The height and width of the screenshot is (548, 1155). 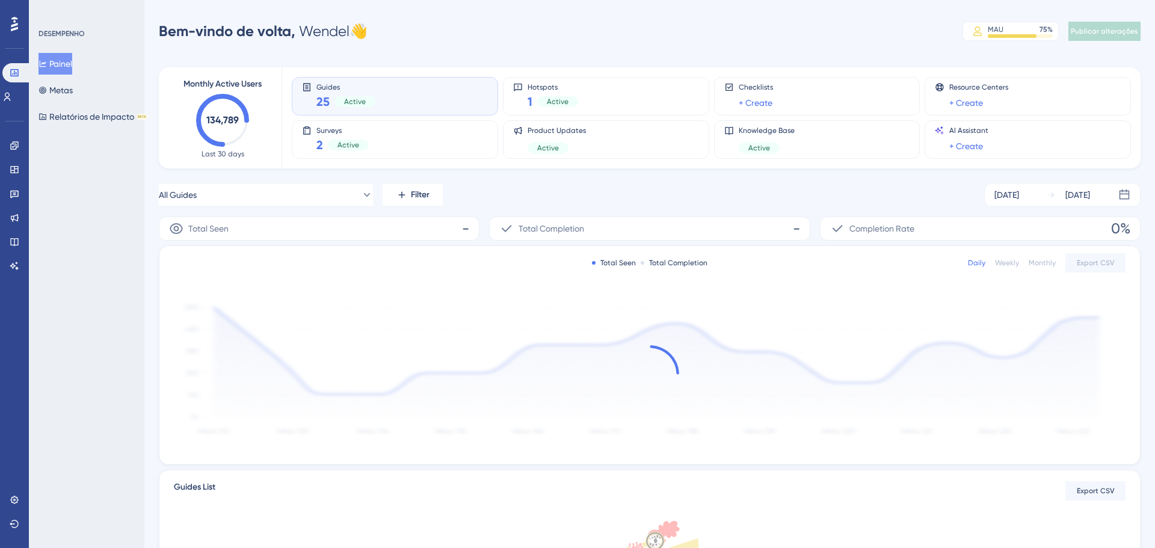 What do you see at coordinates (342, 130) in the screenshot?
I see `span: Surveys` at bounding box center [342, 130].